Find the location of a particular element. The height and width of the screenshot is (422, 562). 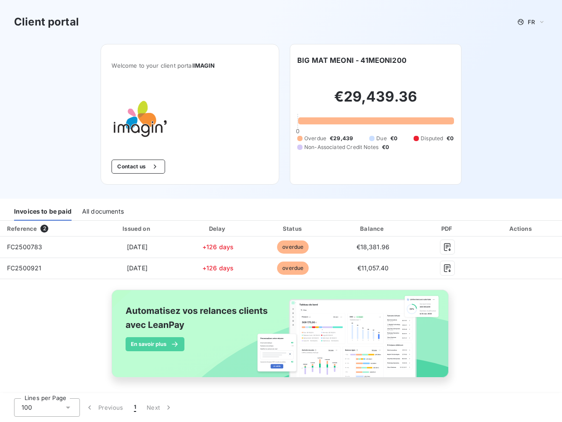

div: Status is located at coordinates (293, 228).